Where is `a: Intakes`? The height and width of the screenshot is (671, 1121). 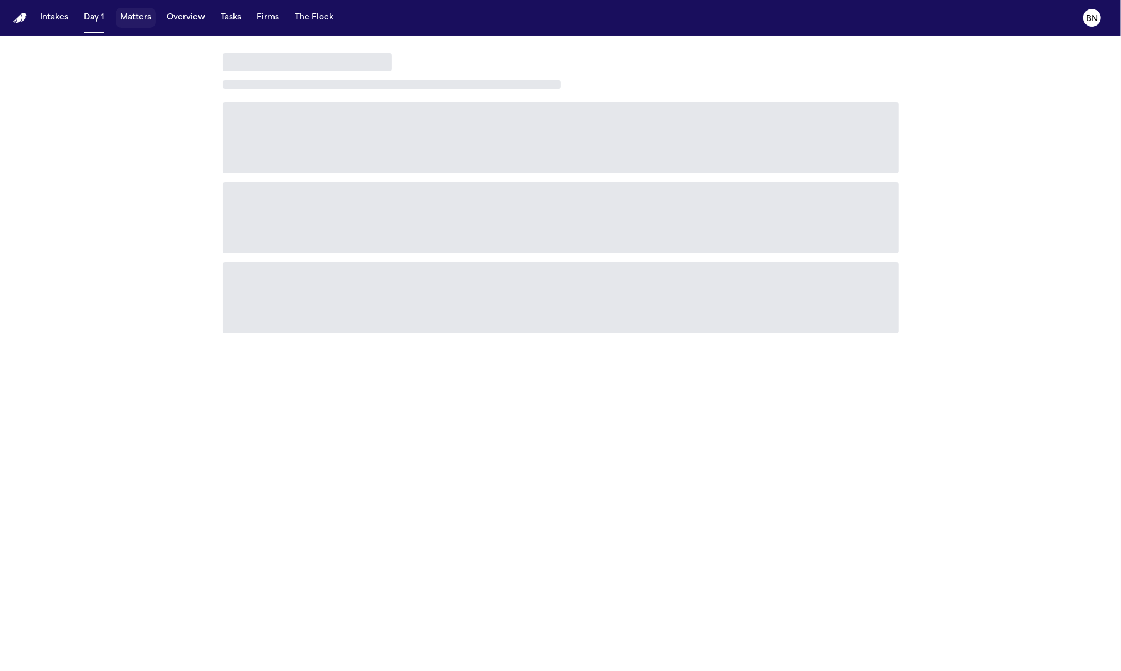
a: Intakes is located at coordinates (54, 18).